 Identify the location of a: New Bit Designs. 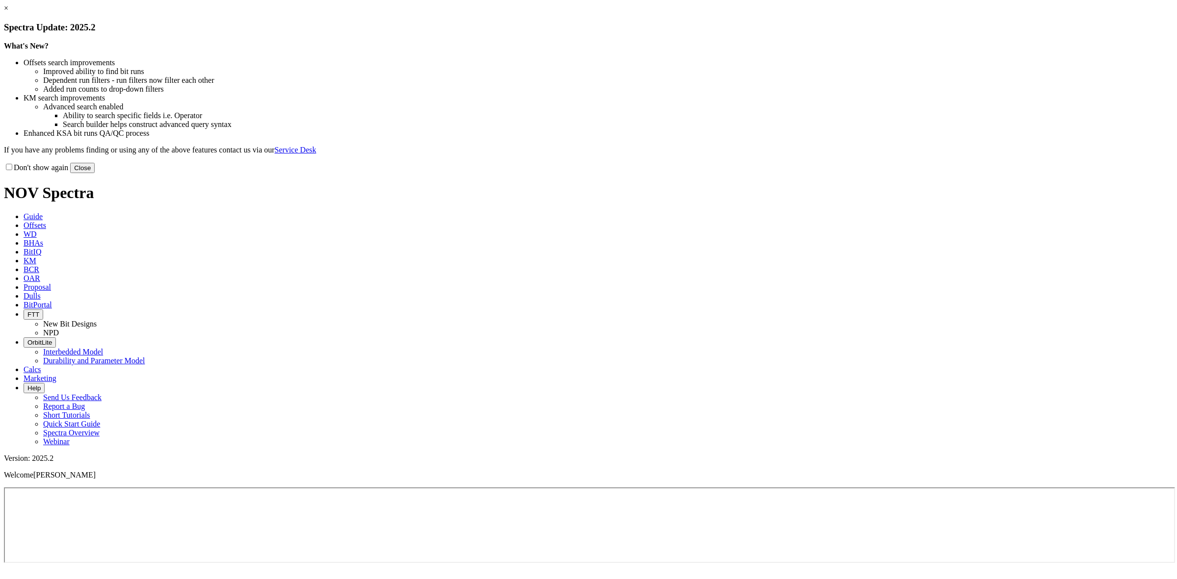
(70, 324).